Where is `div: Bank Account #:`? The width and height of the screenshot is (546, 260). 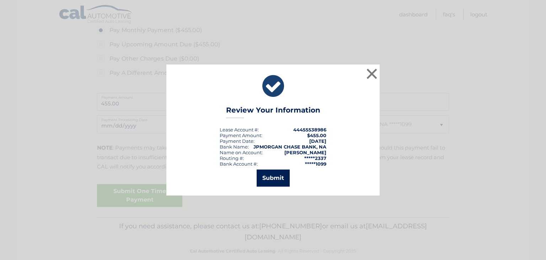 div: Bank Account #: is located at coordinates (239, 164).